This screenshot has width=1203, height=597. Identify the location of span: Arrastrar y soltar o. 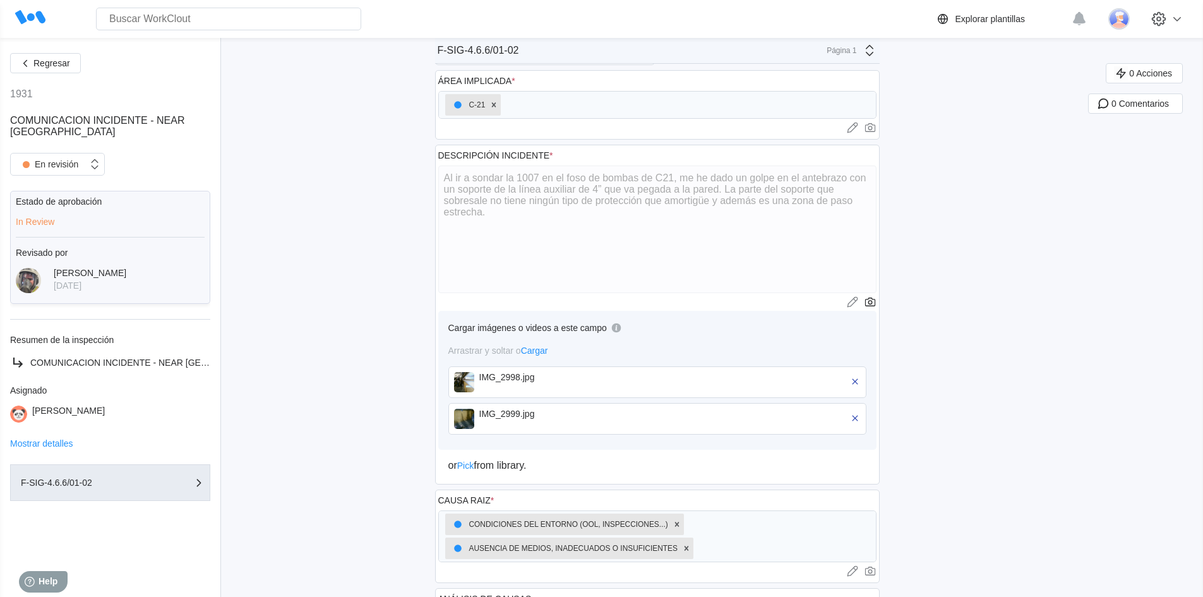
(498, 351).